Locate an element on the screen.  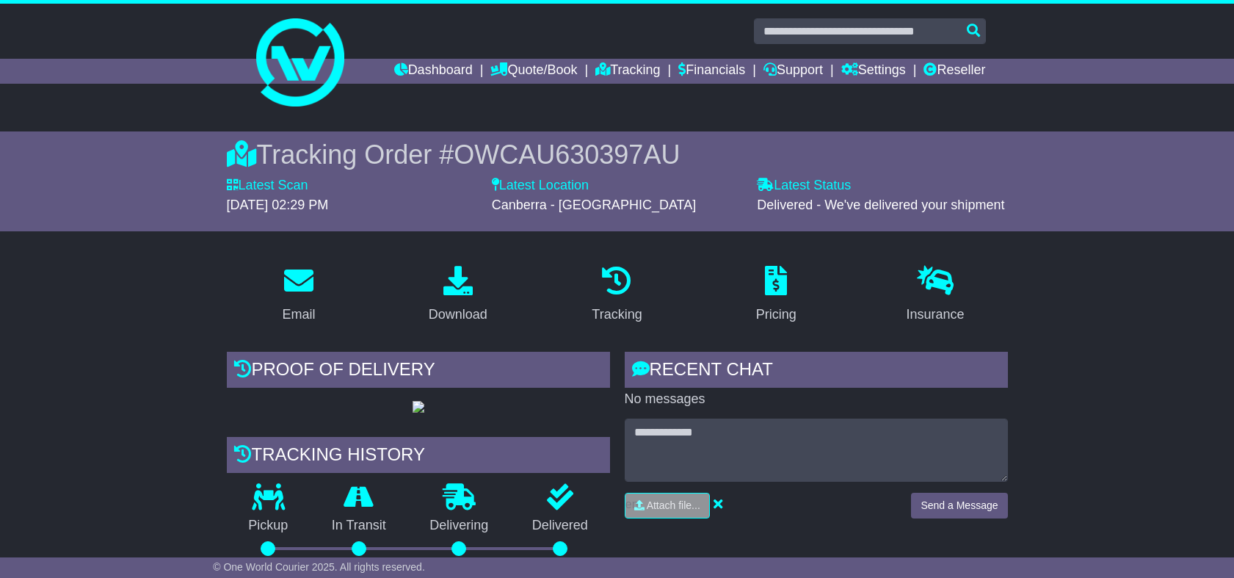
div: Insurance is located at coordinates (935, 314).